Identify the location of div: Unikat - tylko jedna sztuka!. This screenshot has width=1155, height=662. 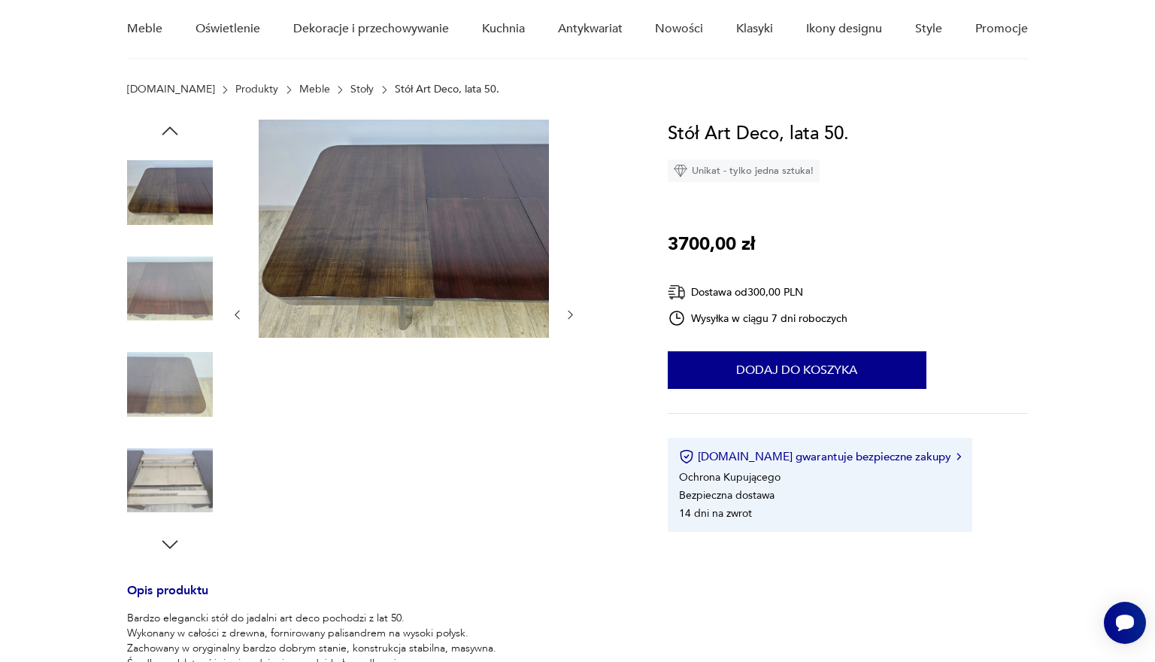
(743, 171).